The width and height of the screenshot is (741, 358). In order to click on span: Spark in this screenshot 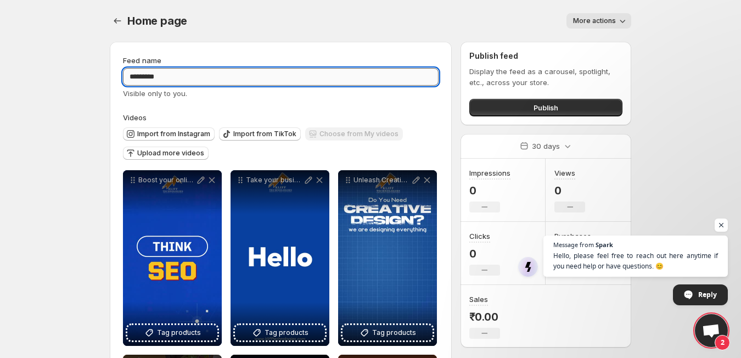, I will do `click(604, 244)`.